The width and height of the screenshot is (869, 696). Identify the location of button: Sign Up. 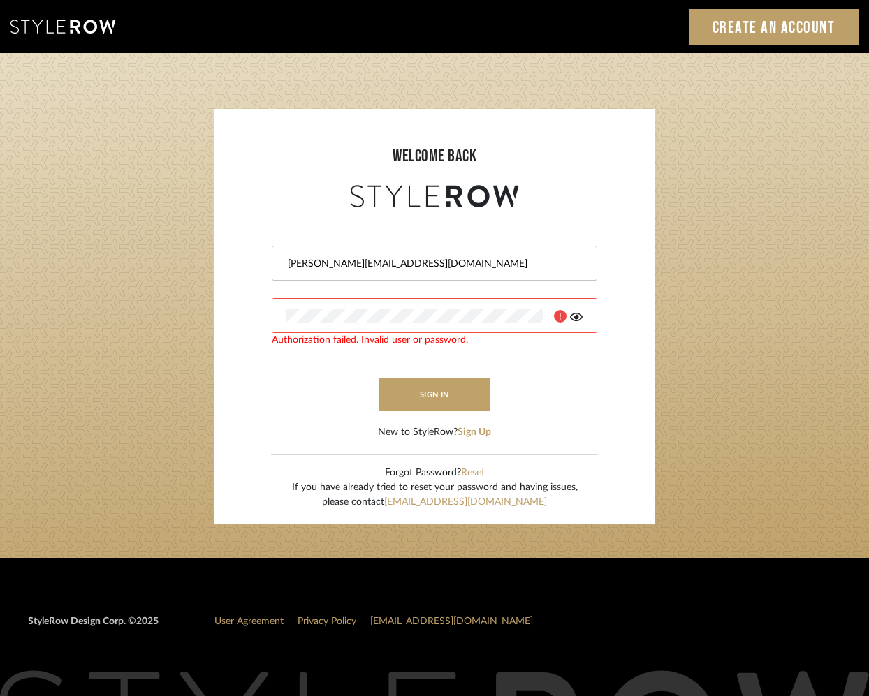
(474, 432).